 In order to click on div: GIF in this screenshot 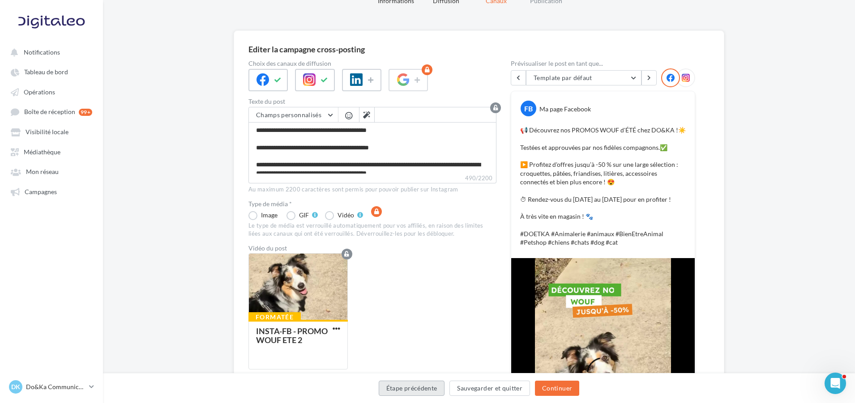, I will do `click(304, 215)`.